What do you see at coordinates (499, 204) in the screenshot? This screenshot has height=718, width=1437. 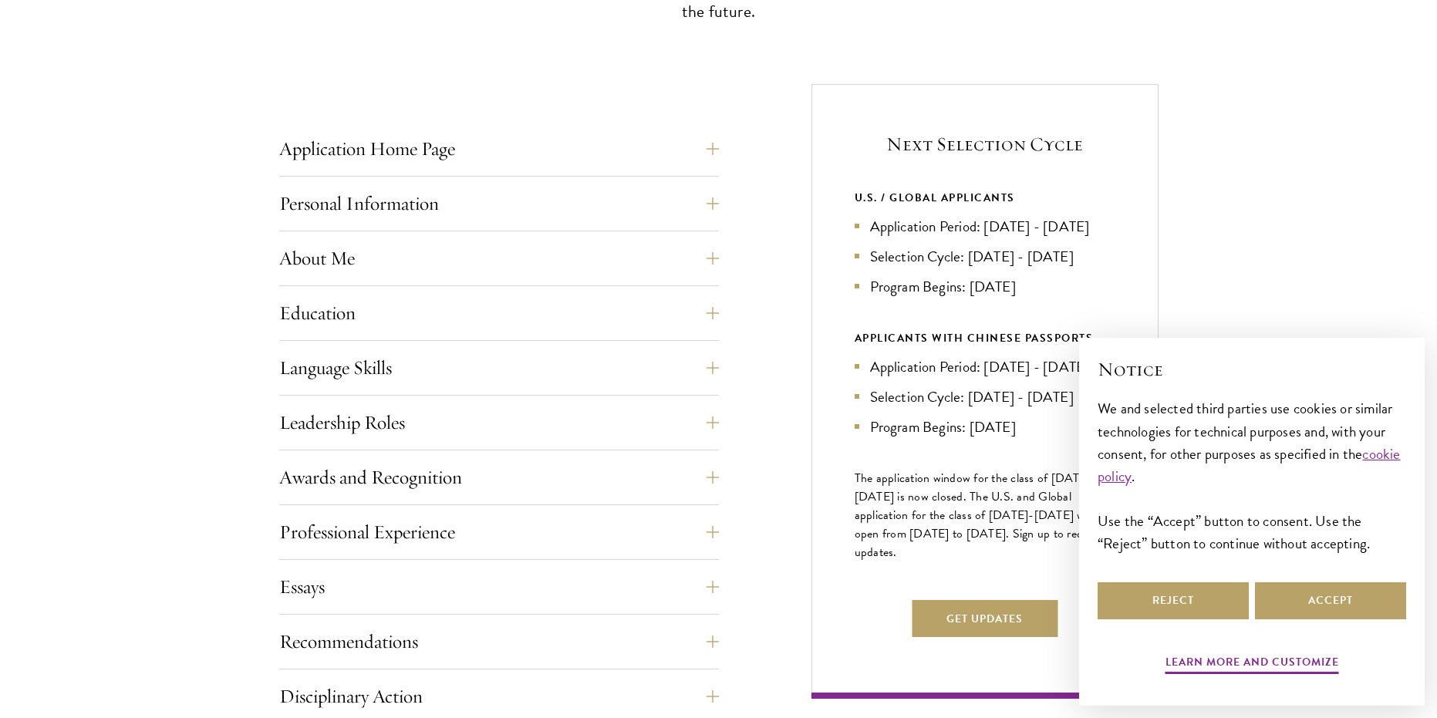 I see `button: Personal Information` at bounding box center [499, 204].